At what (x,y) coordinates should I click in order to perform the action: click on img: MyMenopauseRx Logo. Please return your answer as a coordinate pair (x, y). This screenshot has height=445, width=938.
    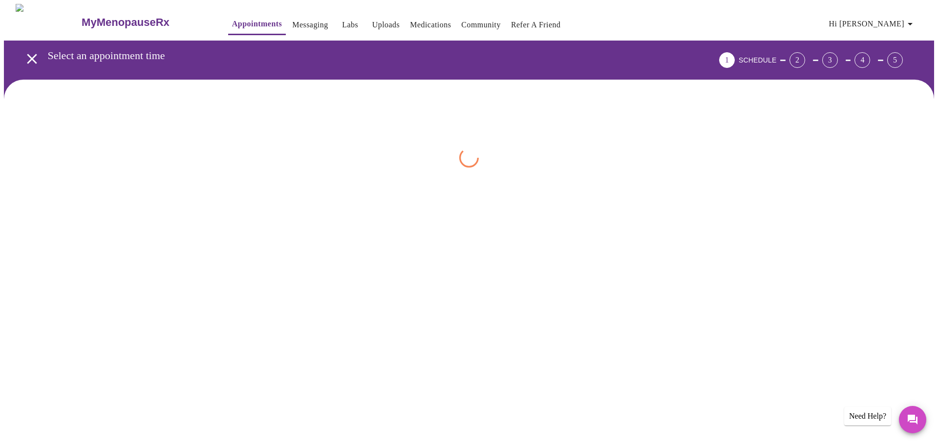
    Looking at the image, I should click on (48, 22).